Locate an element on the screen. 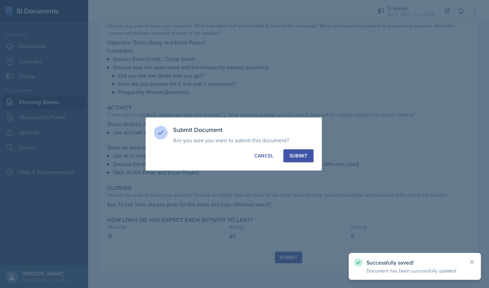 This screenshot has height=288, width=489. div: Submit is located at coordinates (298, 156).